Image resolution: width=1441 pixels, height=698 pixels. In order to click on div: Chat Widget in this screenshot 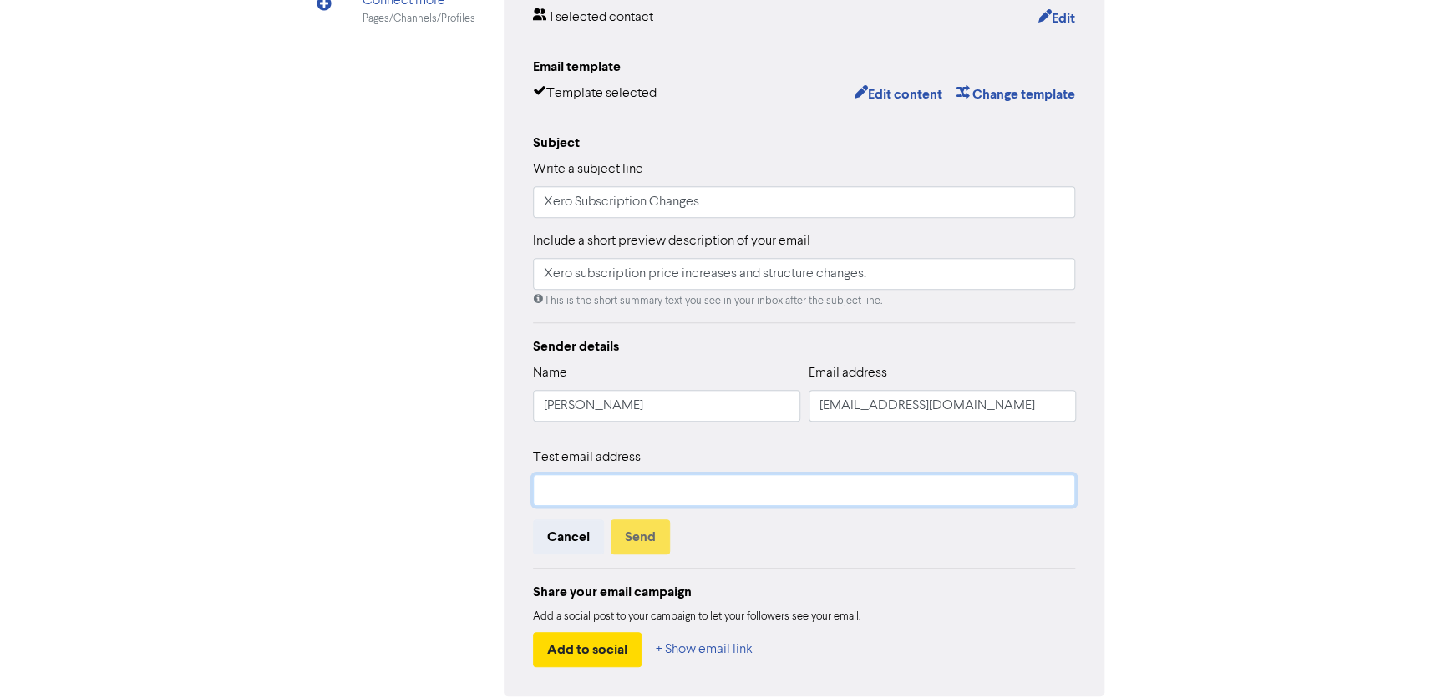, I will do `click(1399, 658)`.